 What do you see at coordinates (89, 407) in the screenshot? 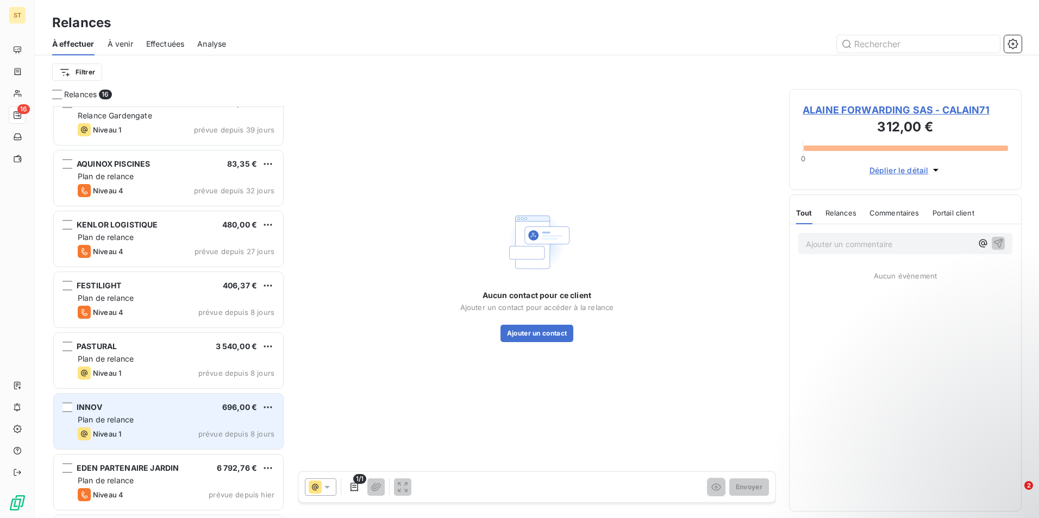
I see `span: INNOV` at bounding box center [89, 407].